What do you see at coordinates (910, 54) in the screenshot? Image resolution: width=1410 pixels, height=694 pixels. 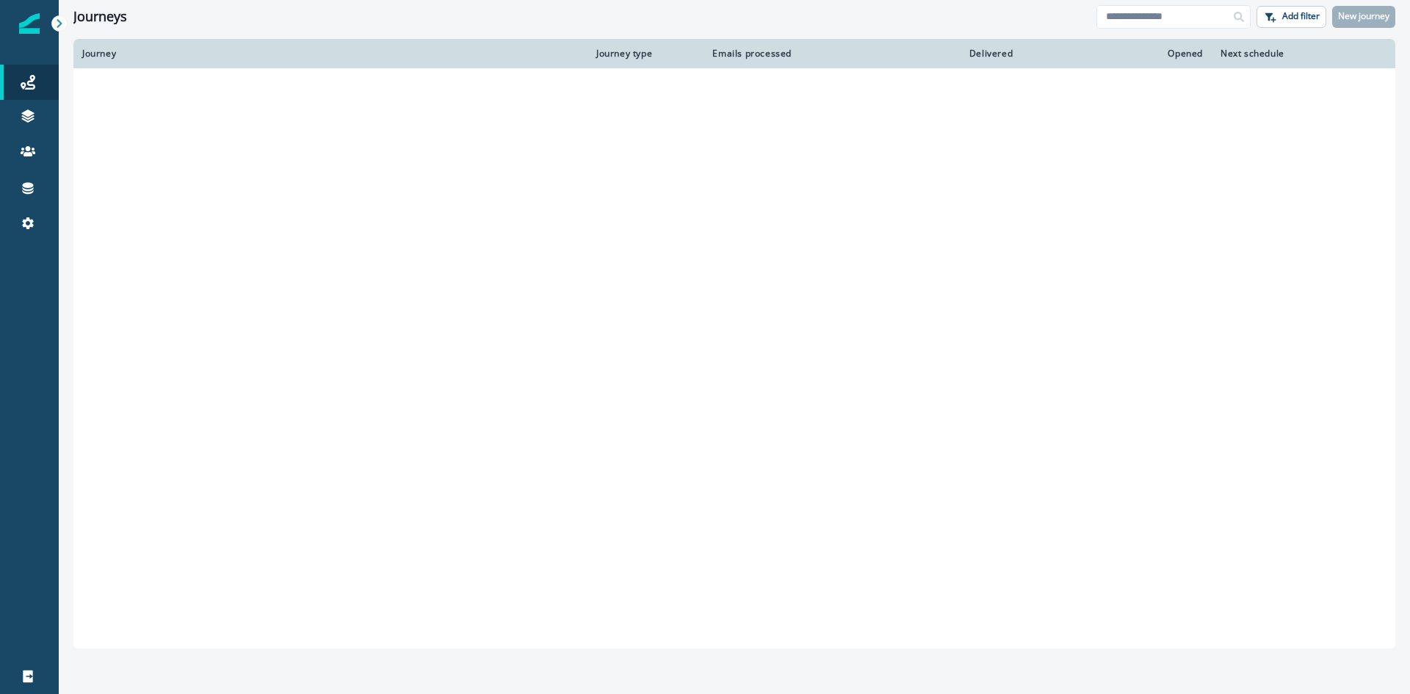 I see `div: Delivered` at bounding box center [910, 54].